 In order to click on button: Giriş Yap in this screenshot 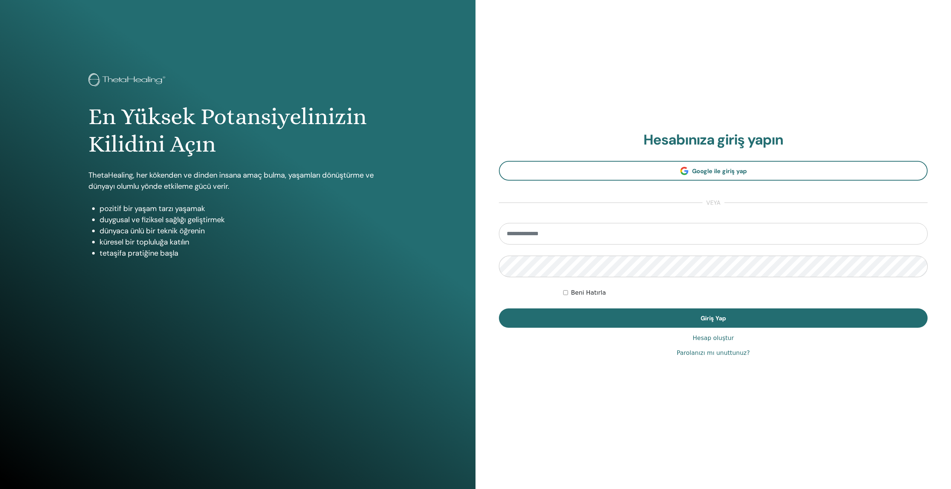, I will do `click(713, 318)`.